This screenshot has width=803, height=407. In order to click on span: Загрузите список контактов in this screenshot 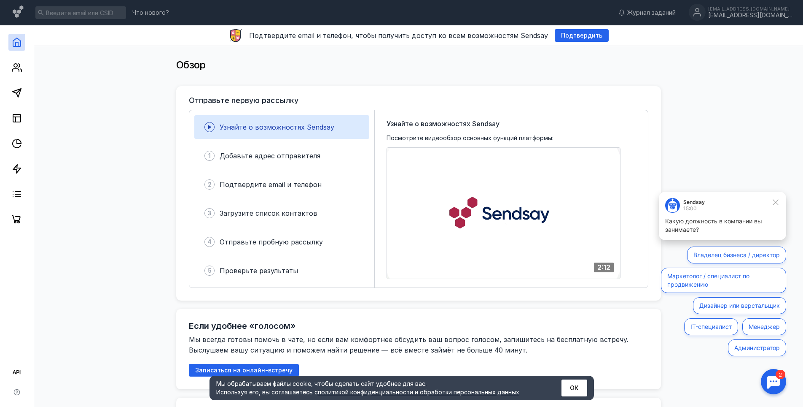, I will do `click(269, 213)`.